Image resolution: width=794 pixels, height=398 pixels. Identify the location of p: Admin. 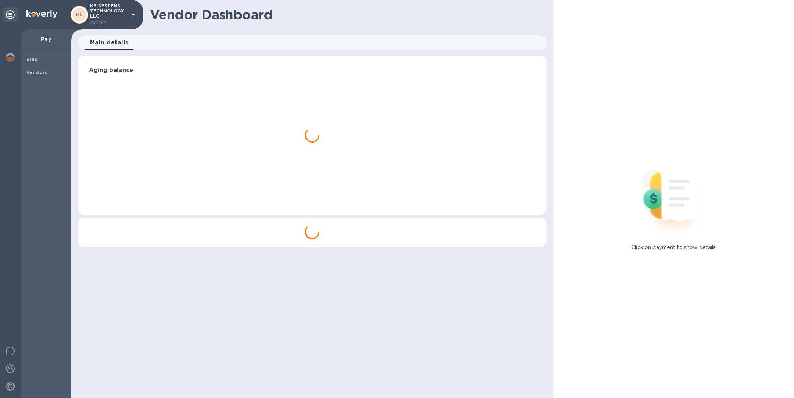
(108, 22).